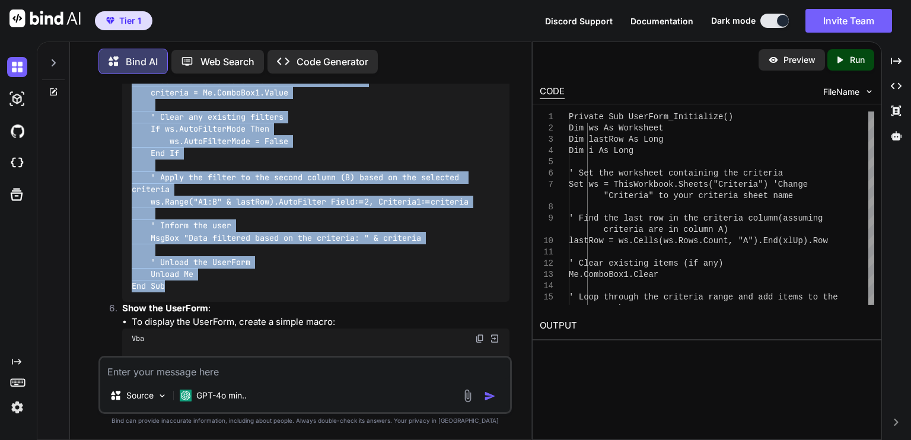 Image resolution: width=911 pixels, height=440 pixels. I want to click on p: Source, so click(140, 396).